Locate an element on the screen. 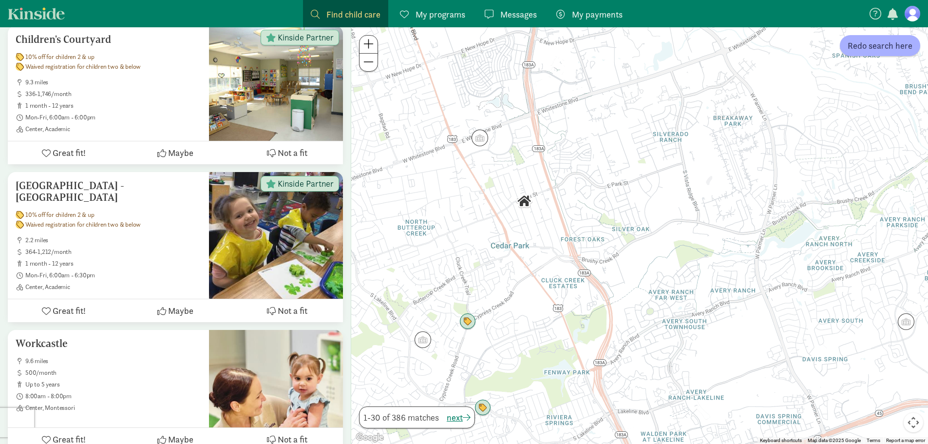  span: Mon-Fri, 6:00am - 6:30pm is located at coordinates (113, 275).